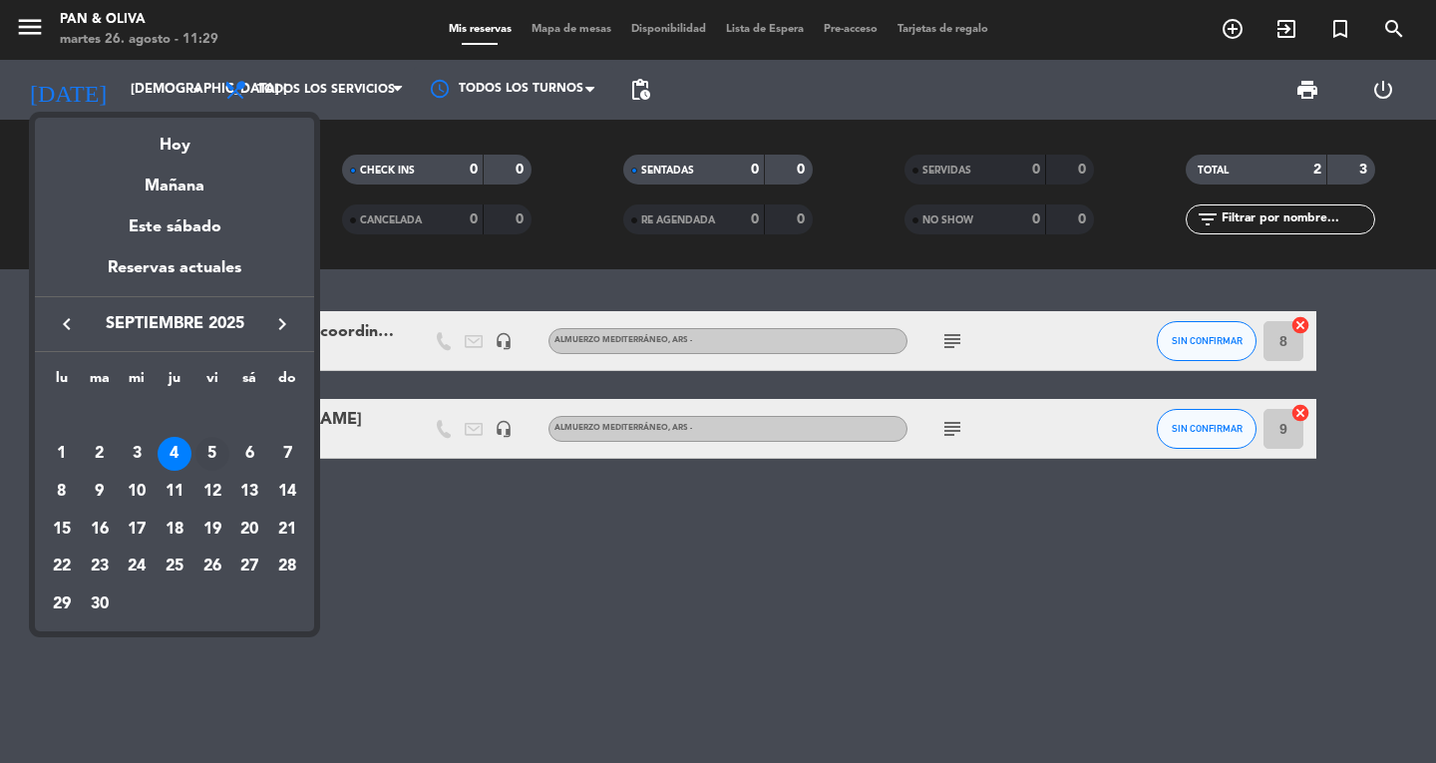 The height and width of the screenshot is (763, 1436). I want to click on span: septiembre 2025, so click(175, 324).